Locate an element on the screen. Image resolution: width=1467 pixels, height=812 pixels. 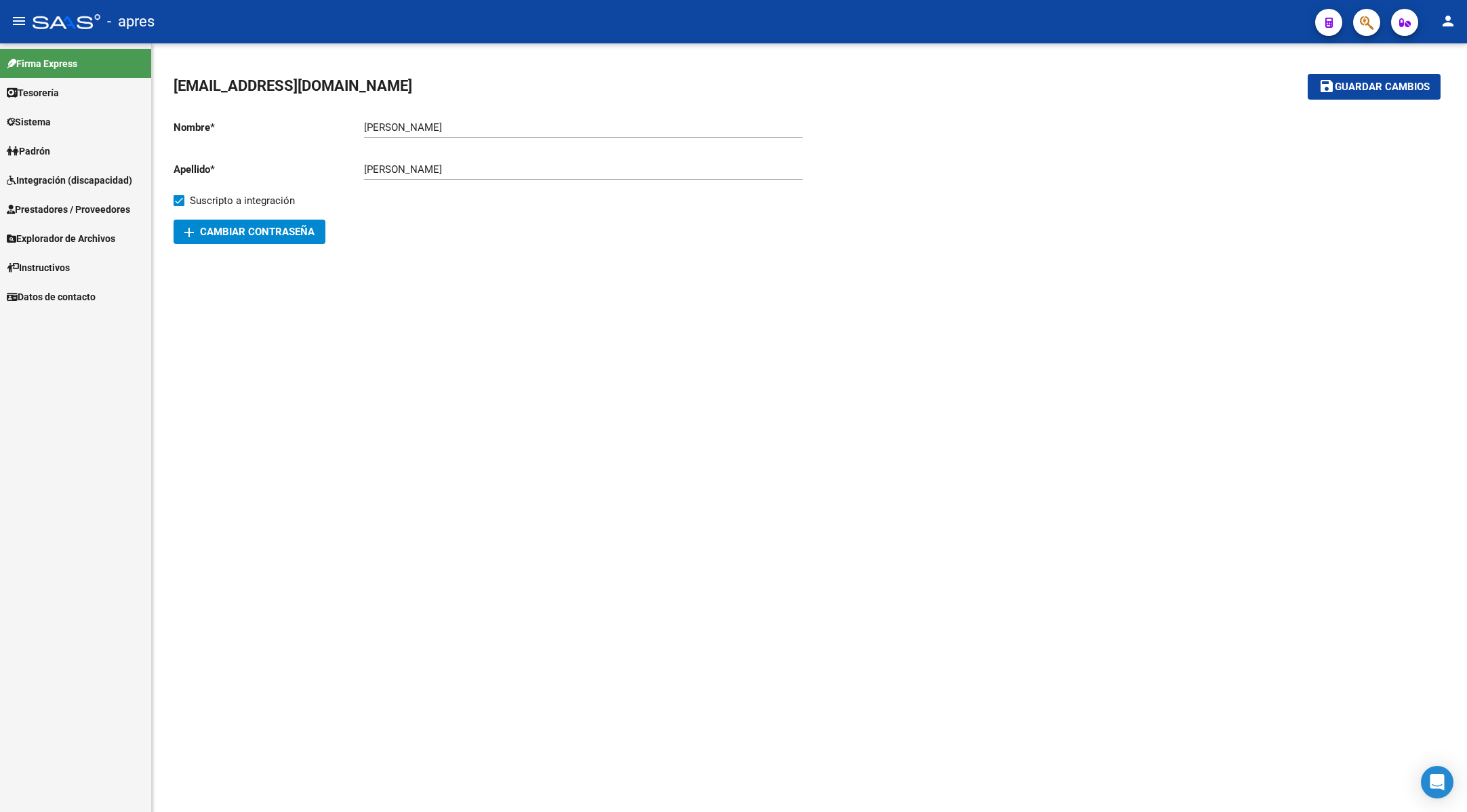
span: Padrón is located at coordinates (28, 151).